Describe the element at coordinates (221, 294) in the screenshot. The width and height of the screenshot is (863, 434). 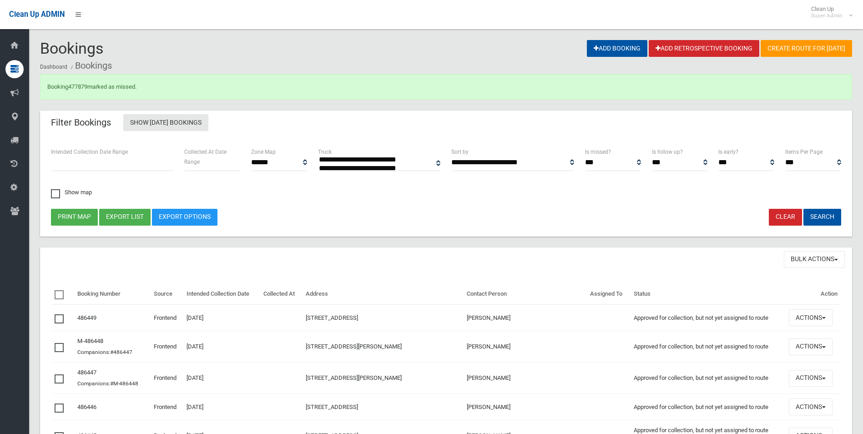
I see `th: Intended Collection Date` at that location.